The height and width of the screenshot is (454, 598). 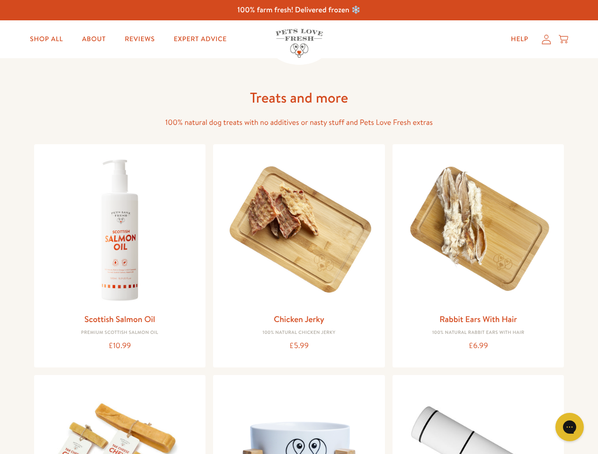 What do you see at coordinates (478, 230) in the screenshot?
I see `img: Rabbit Ears With Hair` at bounding box center [478, 230].